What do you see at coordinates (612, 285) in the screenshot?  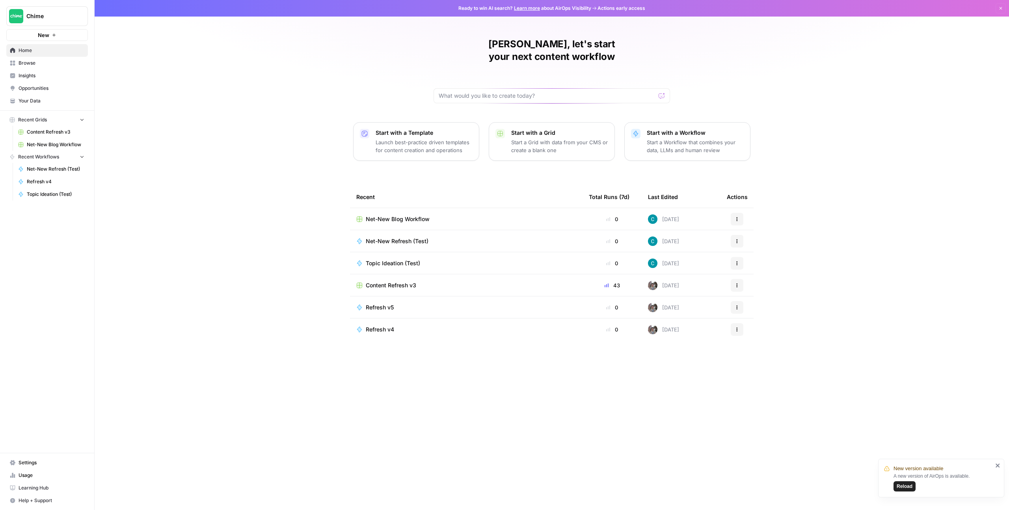 I see `div: 43` at bounding box center [612, 285].